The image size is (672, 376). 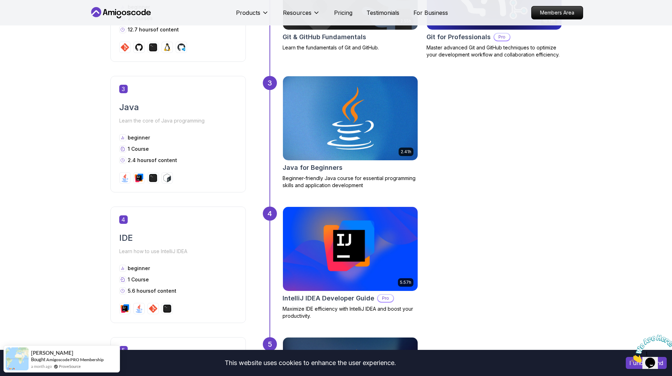 I want to click on img: Java for Beginners card, so click(x=350, y=118).